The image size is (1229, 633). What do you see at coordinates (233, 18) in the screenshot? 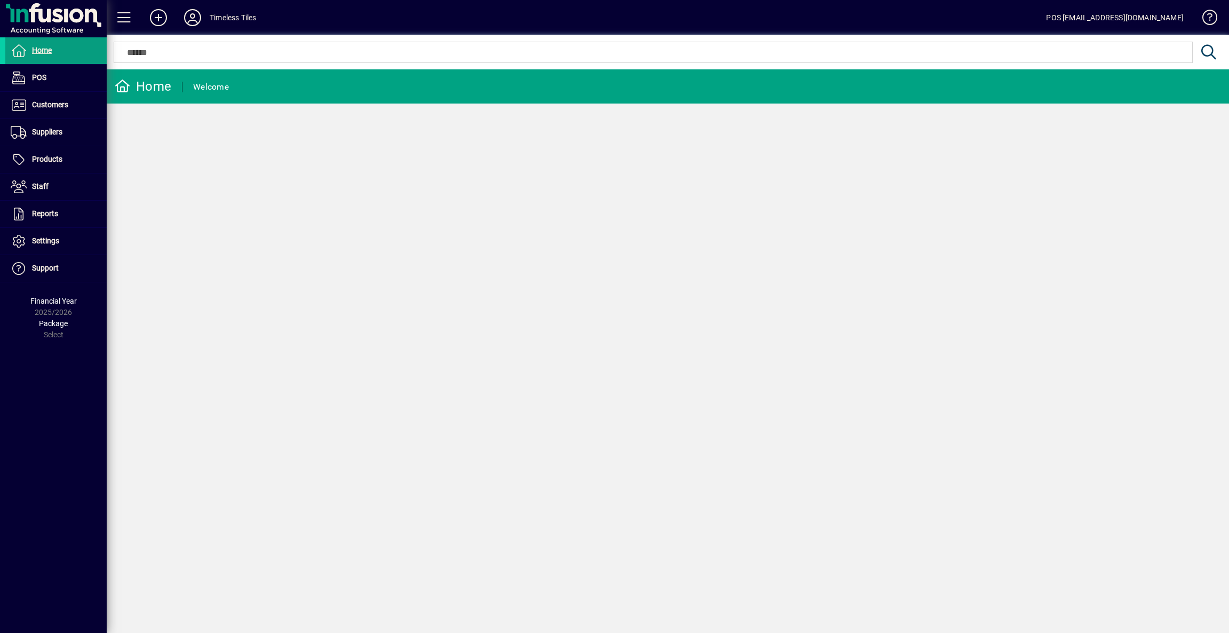
I see `div: Timeless Tiles` at bounding box center [233, 18].